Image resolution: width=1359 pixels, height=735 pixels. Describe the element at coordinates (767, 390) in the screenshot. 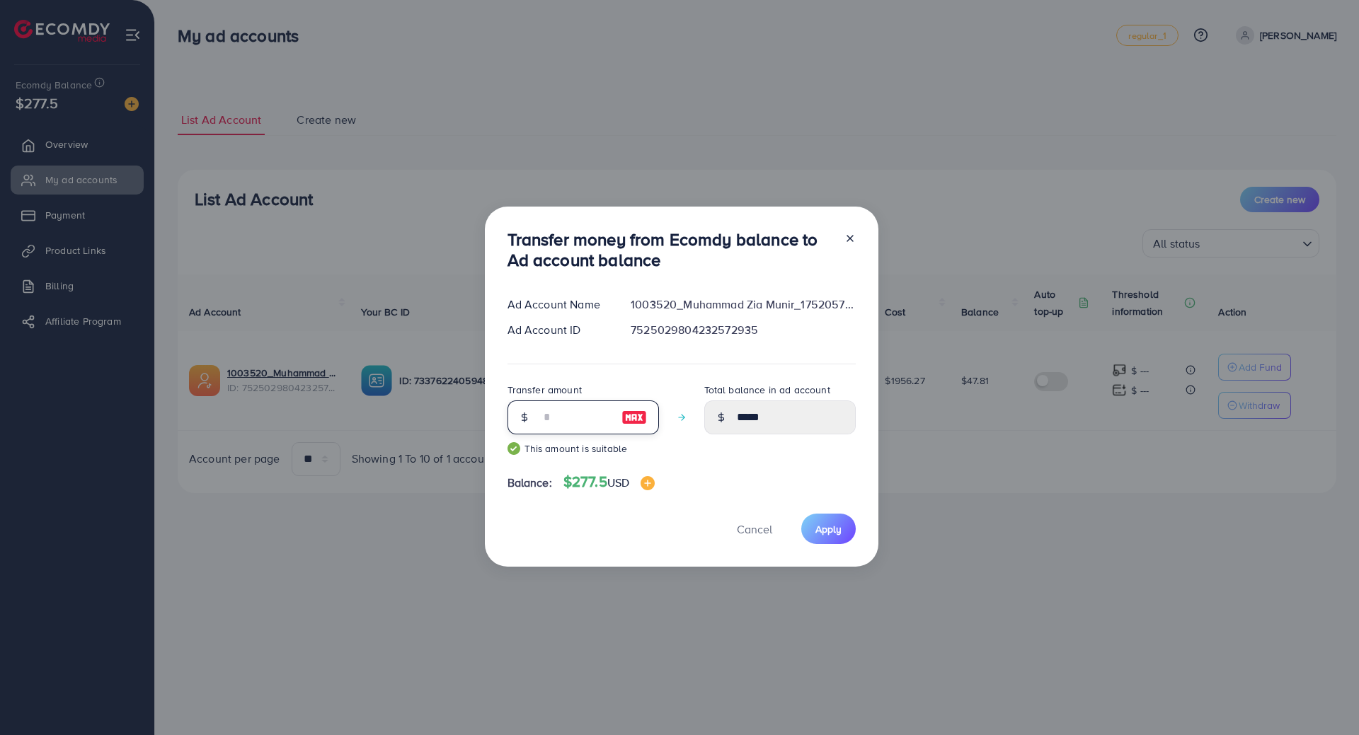

I see `label: Total balance in ad account` at that location.